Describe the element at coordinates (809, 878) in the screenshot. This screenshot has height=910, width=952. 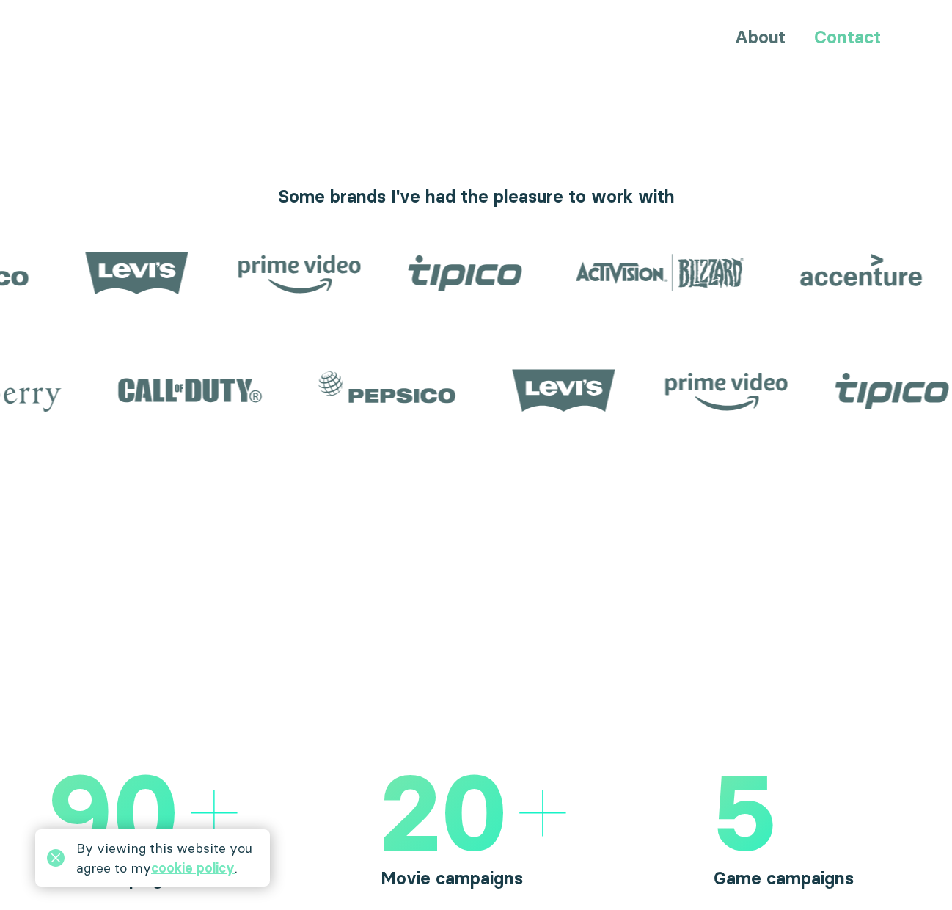
I see `h3: Game campaigns` at that location.